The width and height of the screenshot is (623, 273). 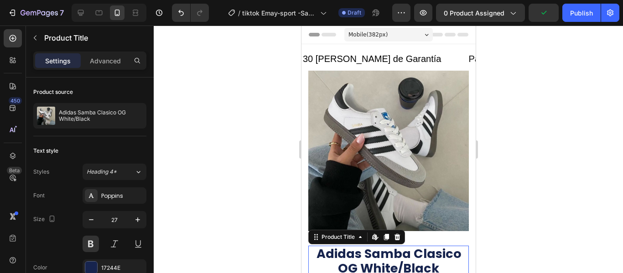 I want to click on button: 7, so click(x=36, y=13).